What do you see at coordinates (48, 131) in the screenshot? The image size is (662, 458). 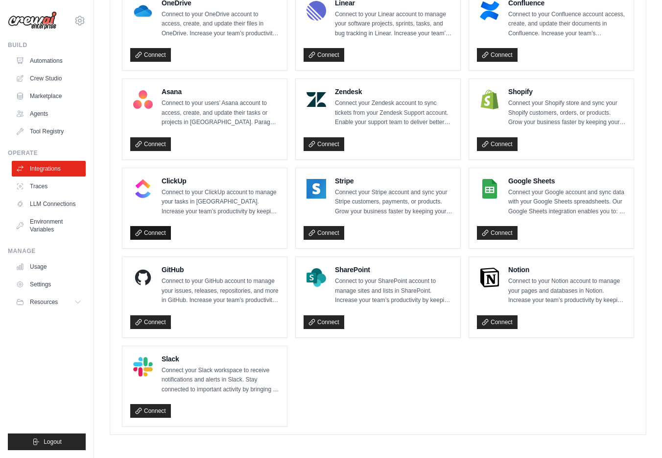 I see `a: Tool Registry` at bounding box center [48, 131].